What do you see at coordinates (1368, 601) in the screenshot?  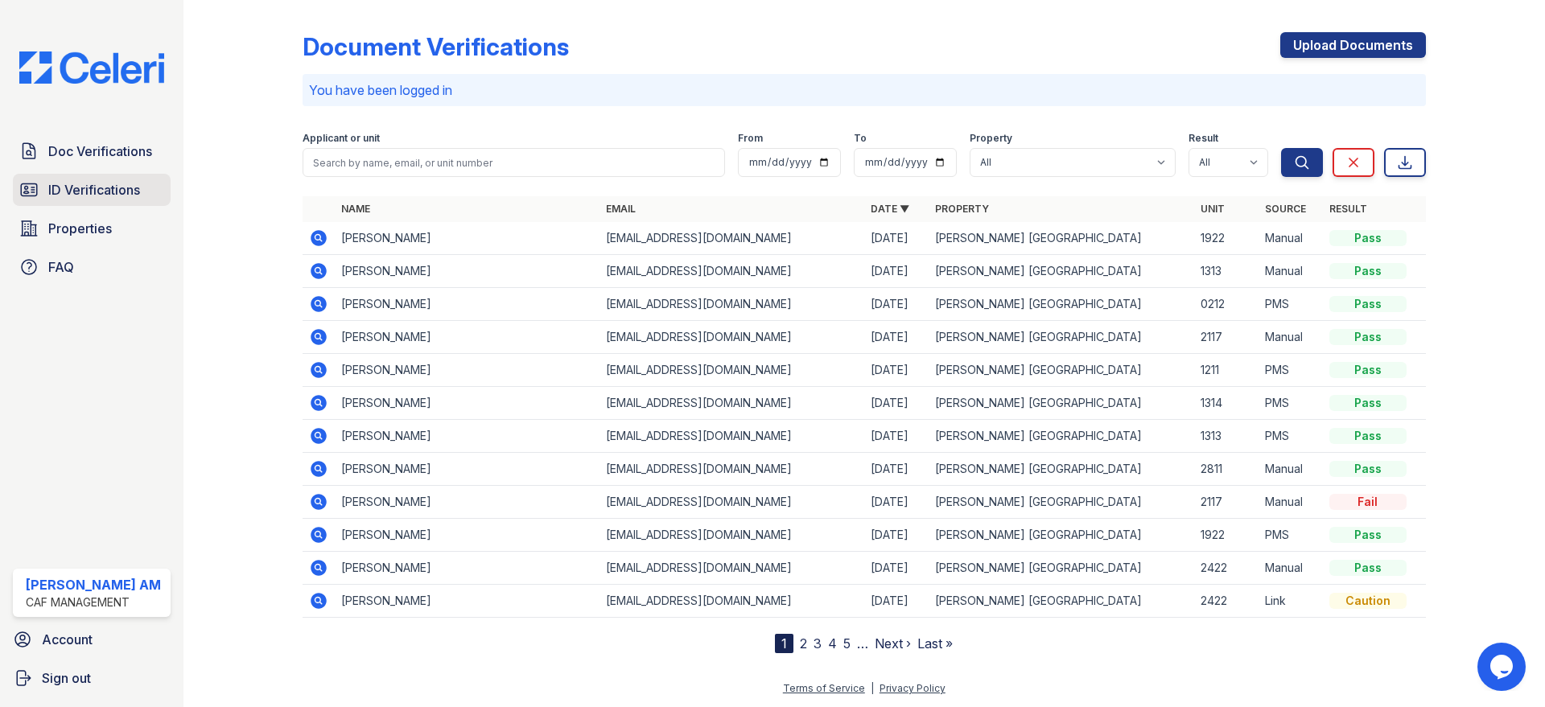 I see `div: Caution` at bounding box center [1368, 601].